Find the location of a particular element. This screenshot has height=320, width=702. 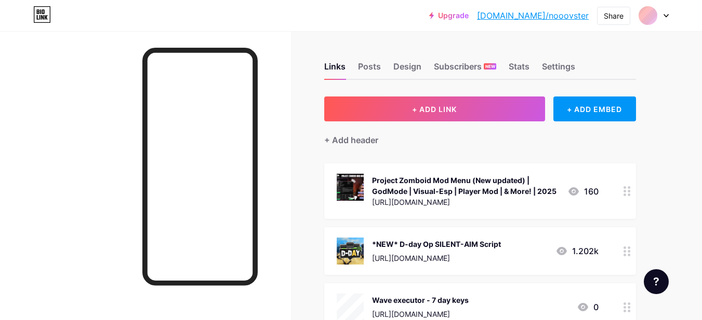

div: Posts is located at coordinates (369, 70).